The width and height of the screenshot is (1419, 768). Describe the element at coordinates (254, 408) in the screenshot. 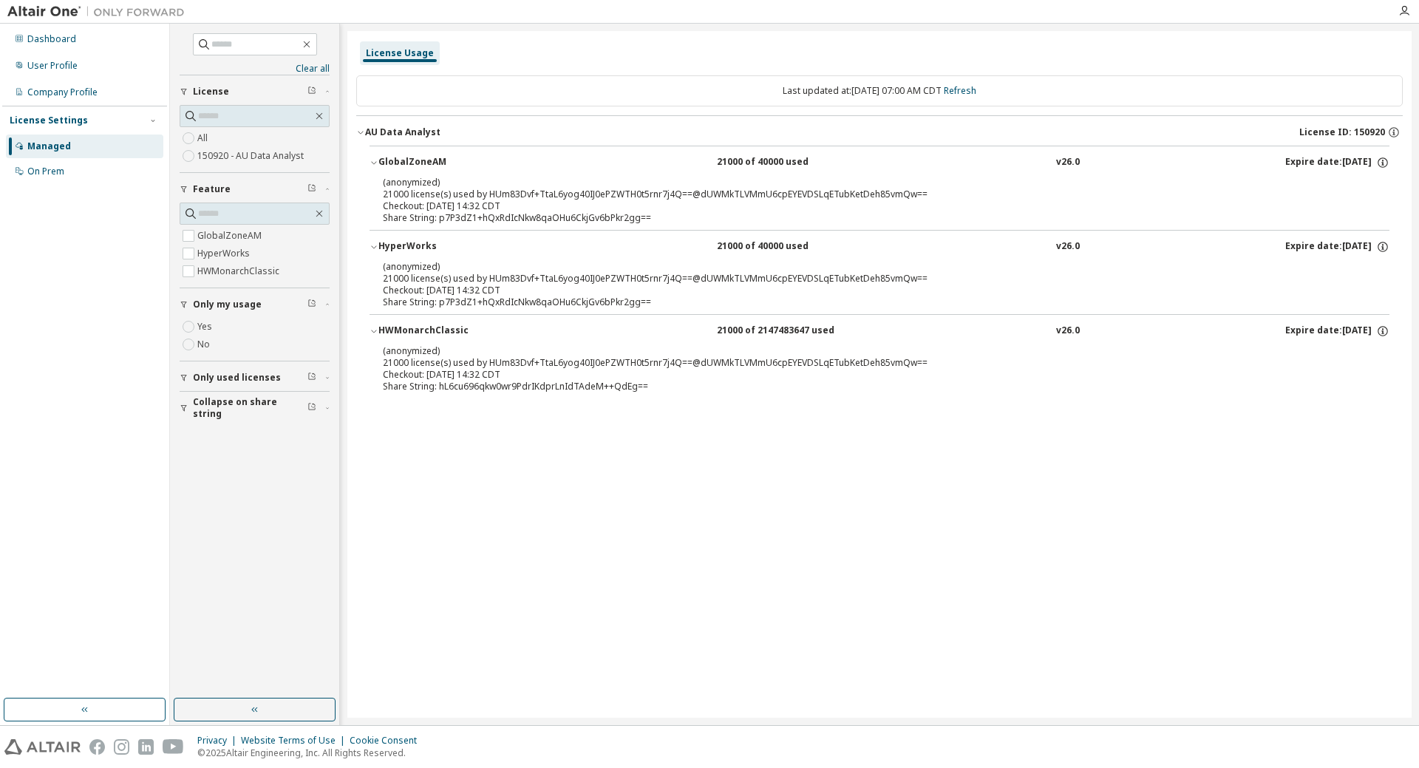

I see `button: Collapse on share string` at that location.